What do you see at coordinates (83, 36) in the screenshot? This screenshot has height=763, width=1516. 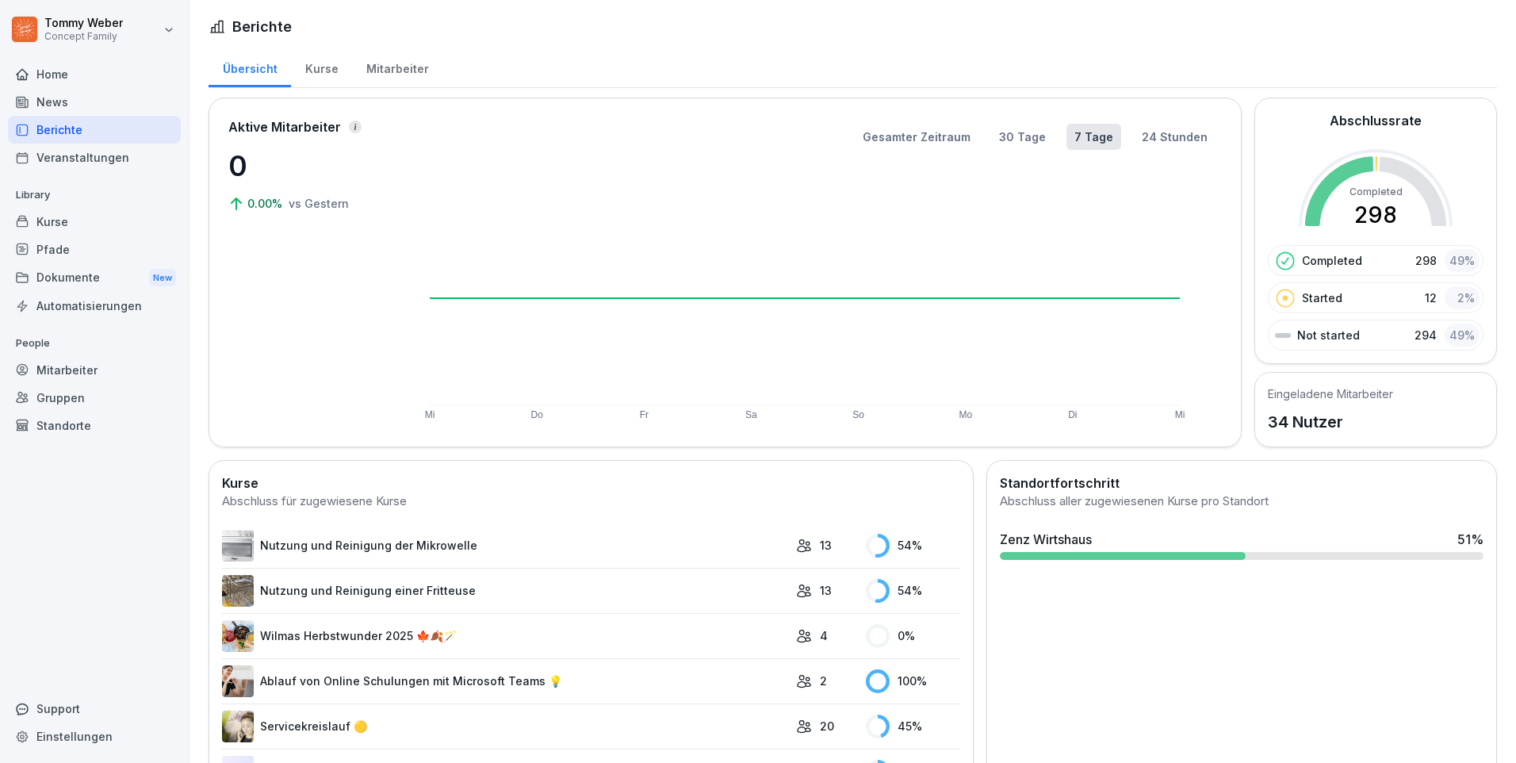 I see `p: Concept Family` at bounding box center [83, 36].